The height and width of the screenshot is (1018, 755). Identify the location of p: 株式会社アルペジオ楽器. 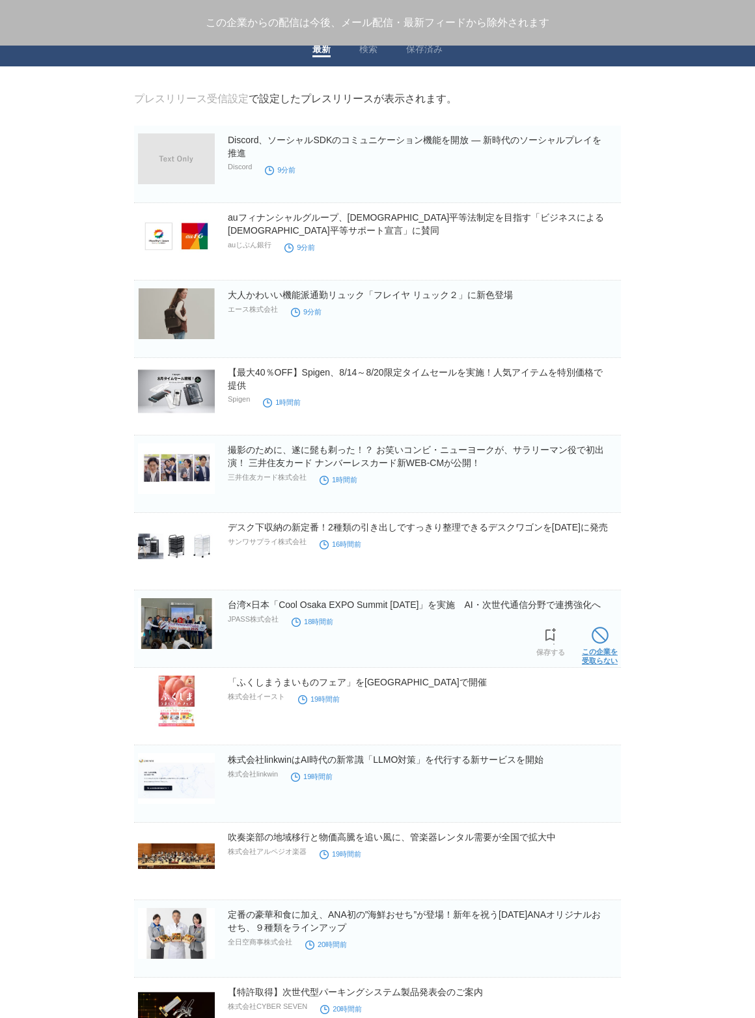
(267, 852).